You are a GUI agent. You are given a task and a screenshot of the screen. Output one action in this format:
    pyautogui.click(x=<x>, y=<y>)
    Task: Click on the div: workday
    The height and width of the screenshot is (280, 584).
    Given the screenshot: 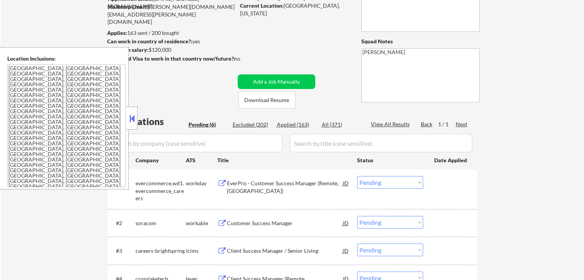 What is the action you would take?
    pyautogui.click(x=202, y=184)
    